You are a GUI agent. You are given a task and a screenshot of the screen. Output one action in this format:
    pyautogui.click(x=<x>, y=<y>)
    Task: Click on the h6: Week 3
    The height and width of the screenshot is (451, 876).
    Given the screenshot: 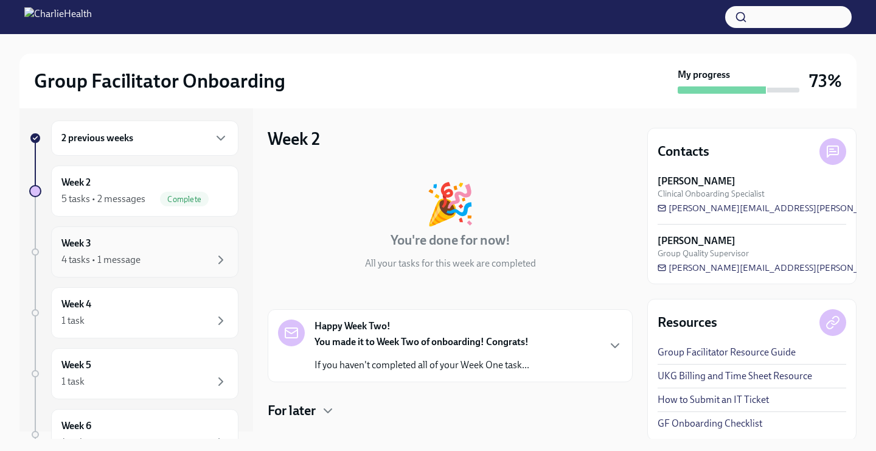 What is the action you would take?
    pyautogui.click(x=76, y=243)
    